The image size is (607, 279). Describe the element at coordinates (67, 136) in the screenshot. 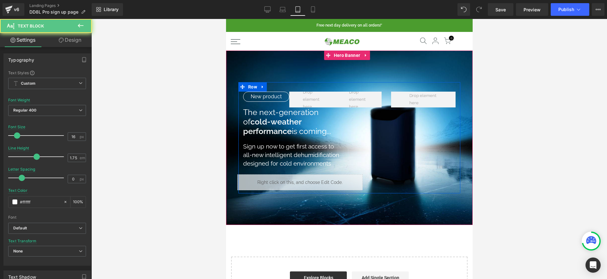

I see `h1: Sign up now to get first access to all-new intelligent dehumidification designed for cold environ...` at that location.